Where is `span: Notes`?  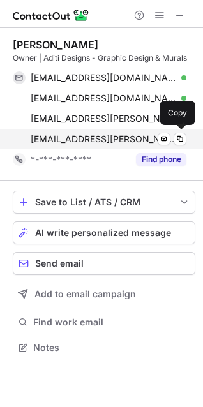
span: Notes is located at coordinates (112, 348).